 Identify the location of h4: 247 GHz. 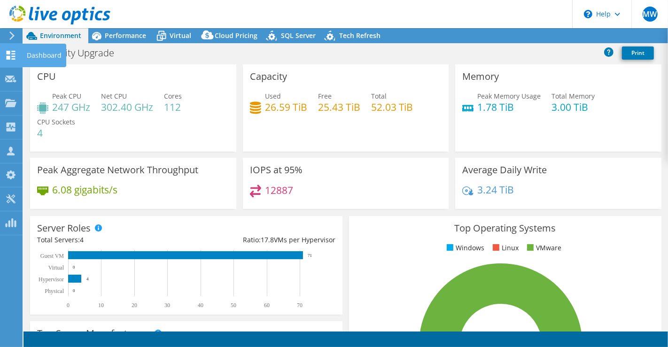
(71, 107).